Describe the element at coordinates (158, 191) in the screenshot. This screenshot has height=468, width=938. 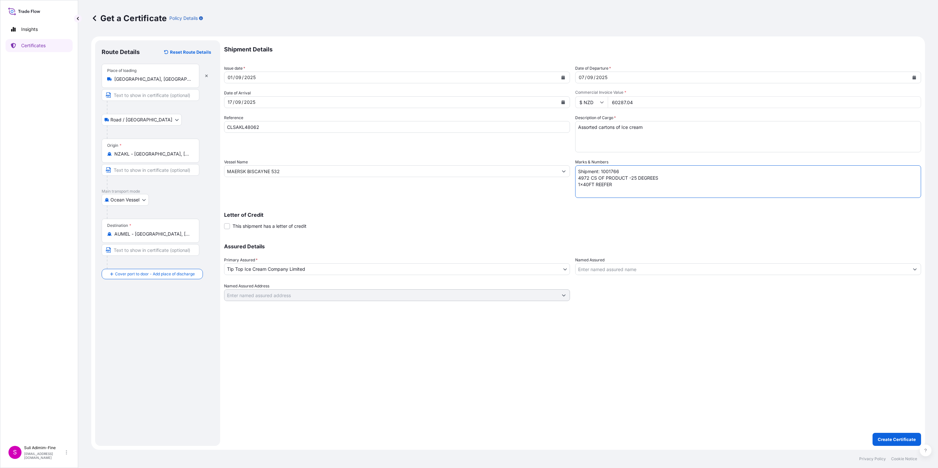
I see `p: Main transport mode` at that location.